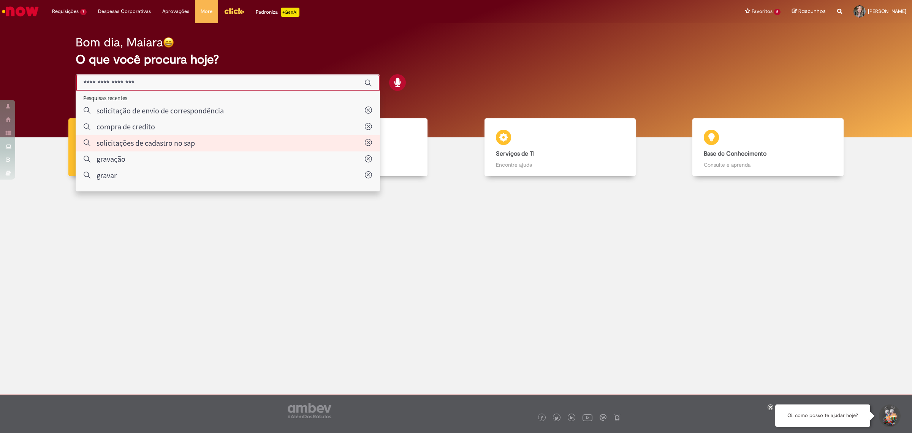 The height and width of the screenshot is (433, 912). Describe the element at coordinates (65, 11) in the screenshot. I see `span: Requisições` at that location.